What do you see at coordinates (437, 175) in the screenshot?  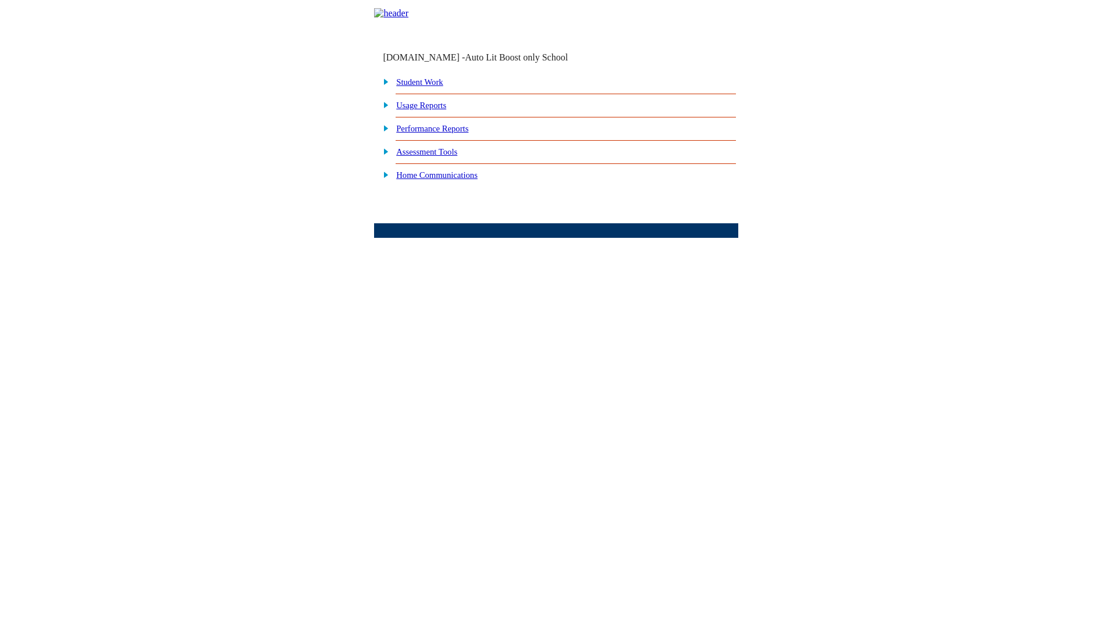 I see `a: Home Communications` at bounding box center [437, 175].